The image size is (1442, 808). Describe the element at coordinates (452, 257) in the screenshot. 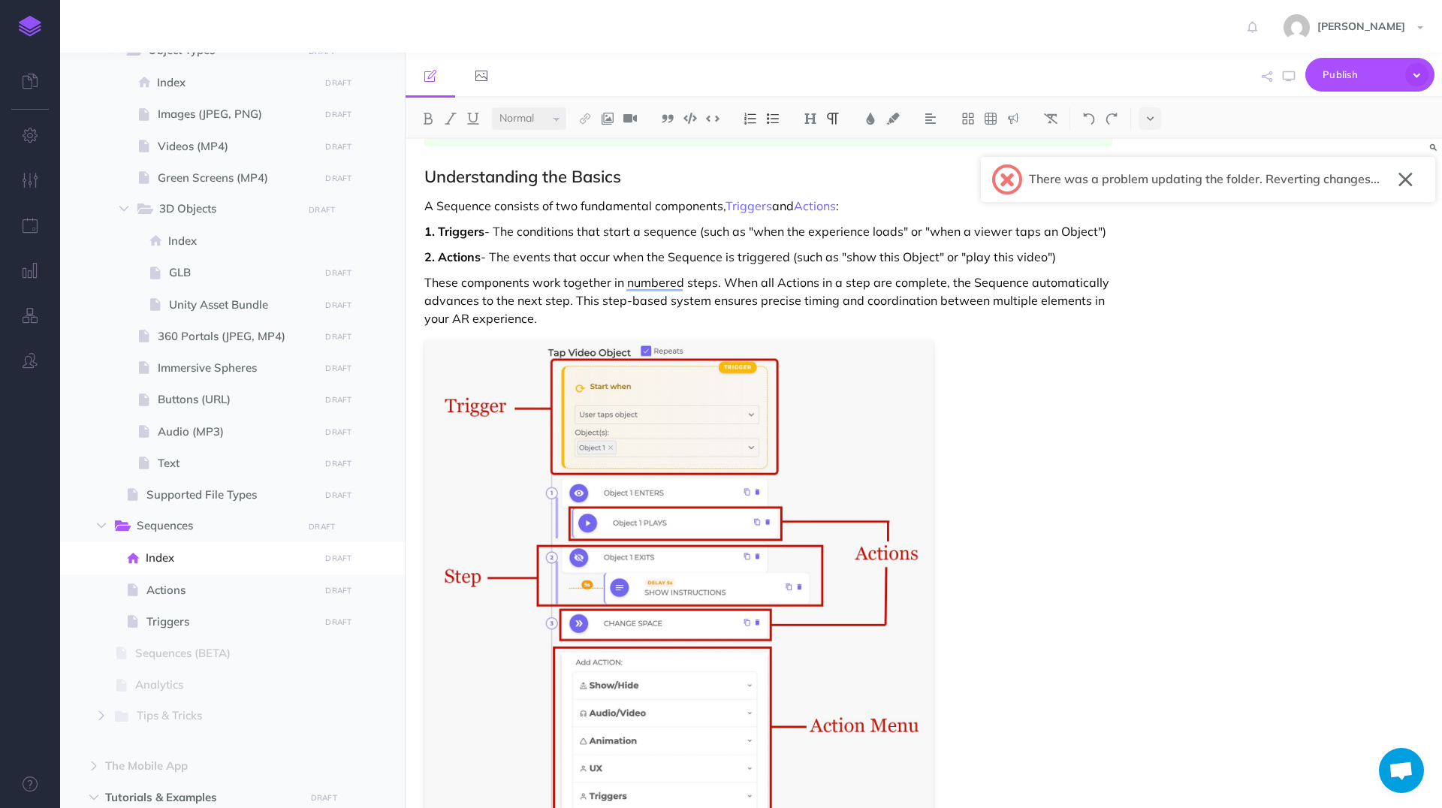

I see `strong: 2. Actions` at that location.